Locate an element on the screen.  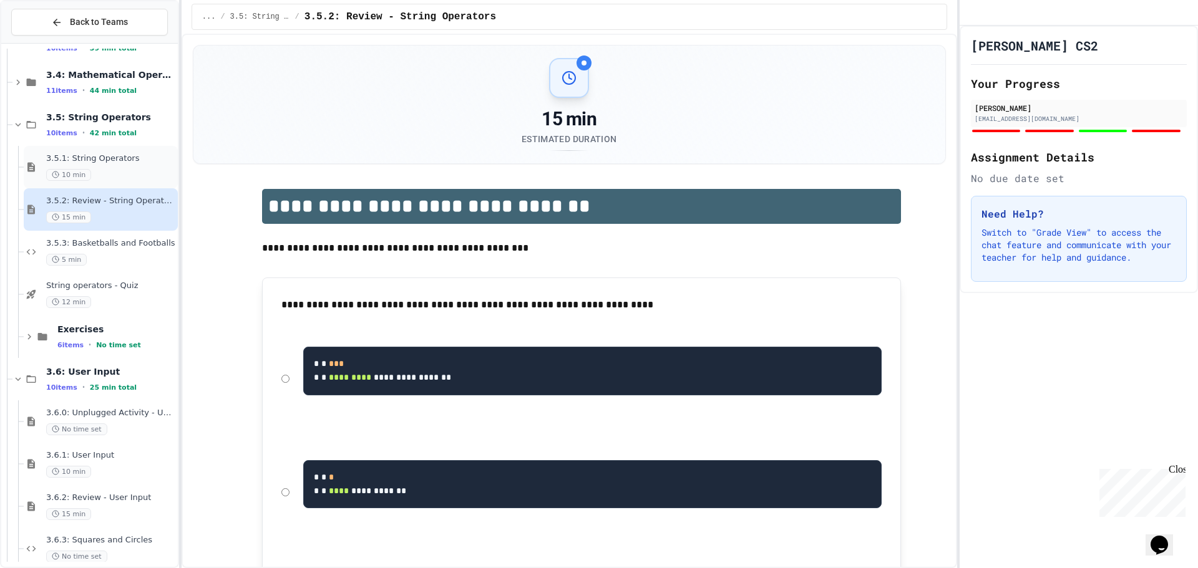
div: Chat with us now!Close is located at coordinates (46, 42).